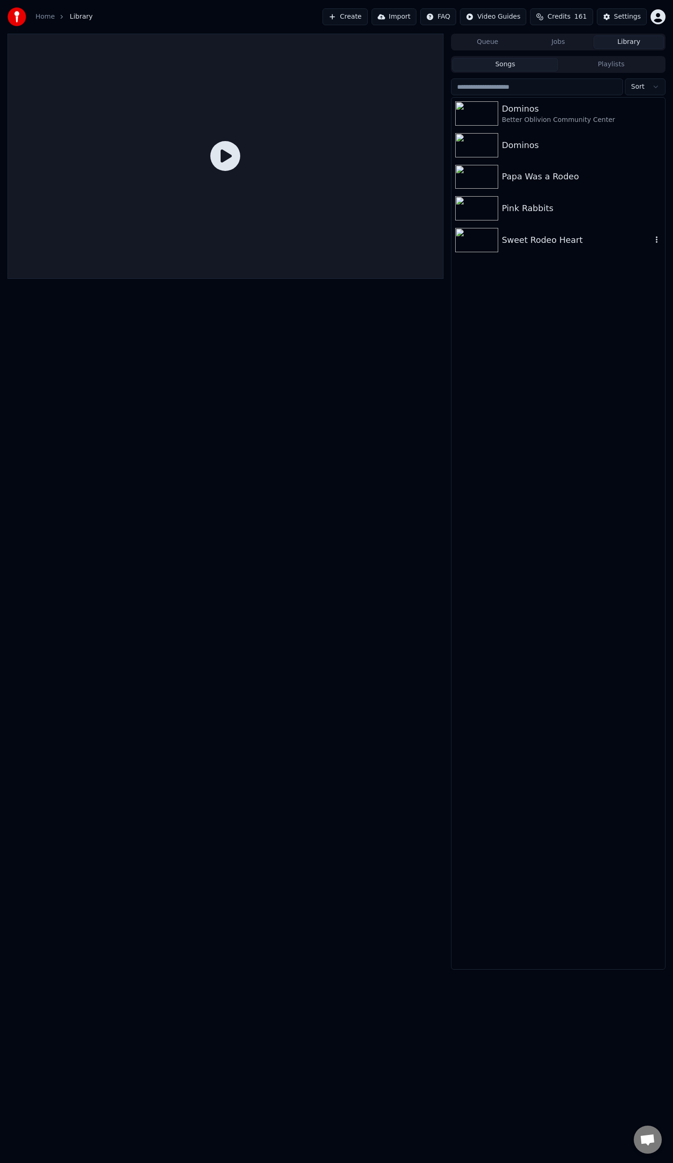 This screenshot has height=1163, width=673. I want to click on img: youka, so click(17, 17).